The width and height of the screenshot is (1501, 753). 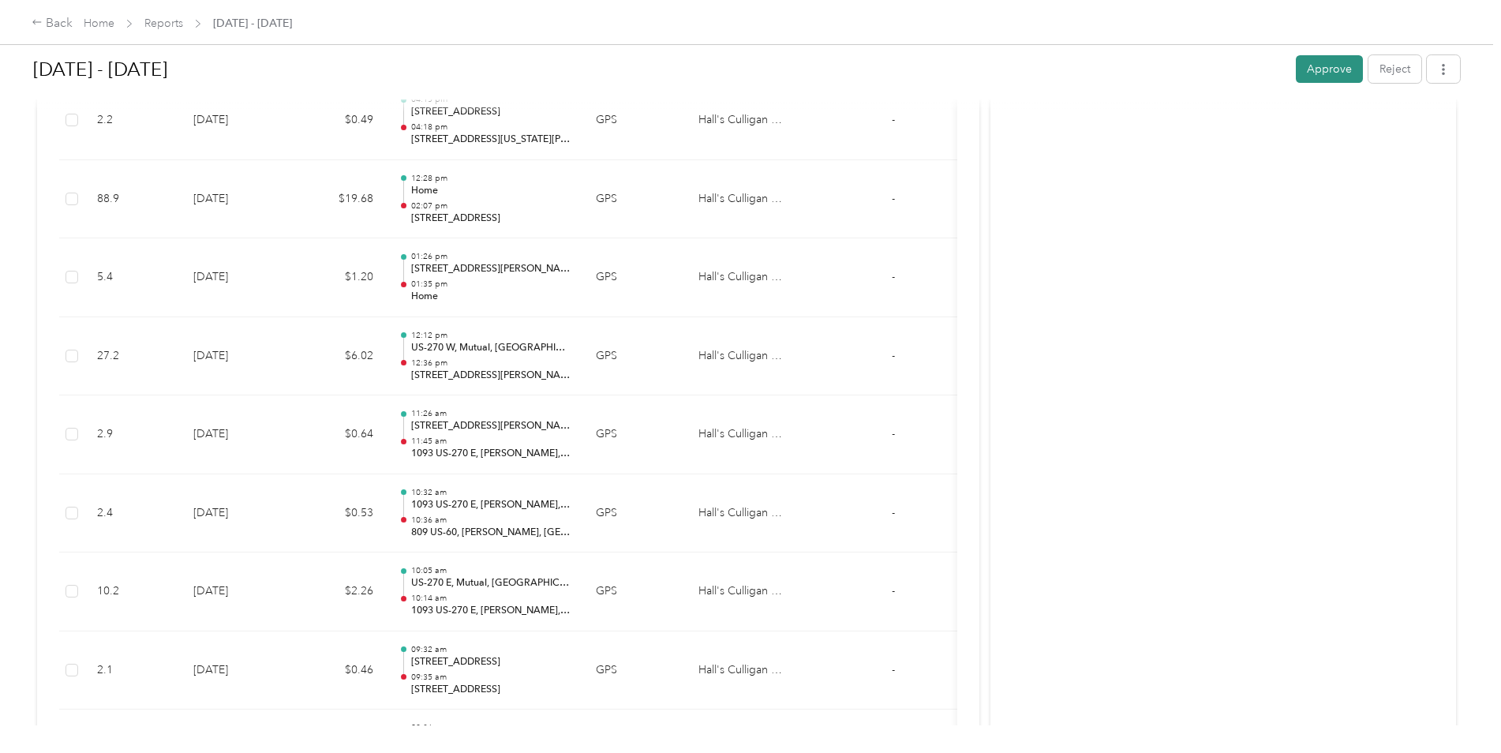 I want to click on td: 2.4, so click(x=133, y=514).